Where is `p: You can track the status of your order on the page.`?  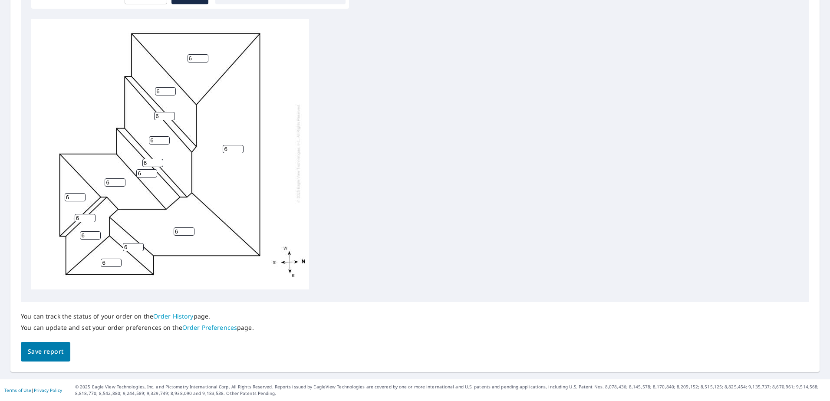 p: You can track the status of your order on the page. is located at coordinates (137, 316).